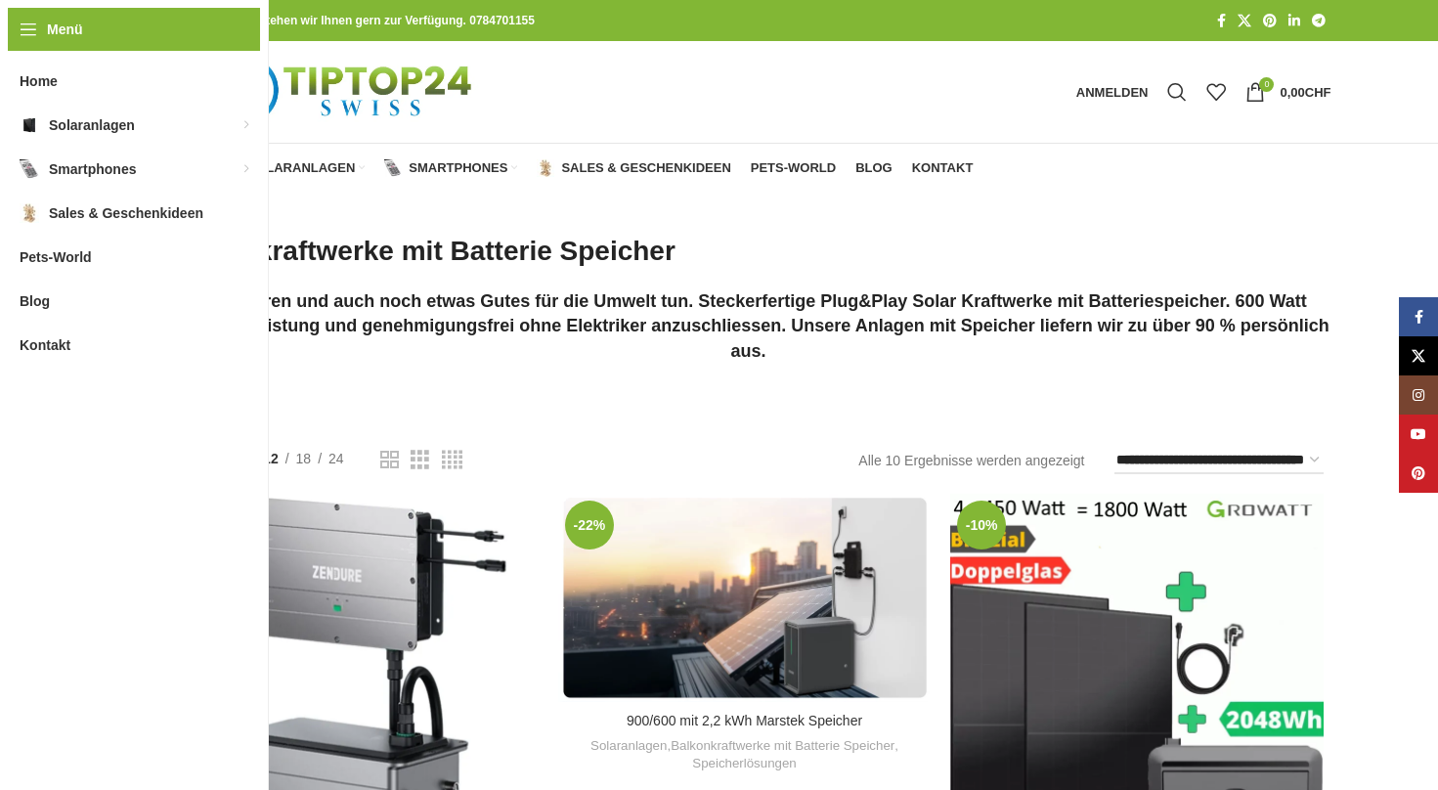 This screenshot has height=790, width=1438. I want to click on span: 0, so click(1266, 84).